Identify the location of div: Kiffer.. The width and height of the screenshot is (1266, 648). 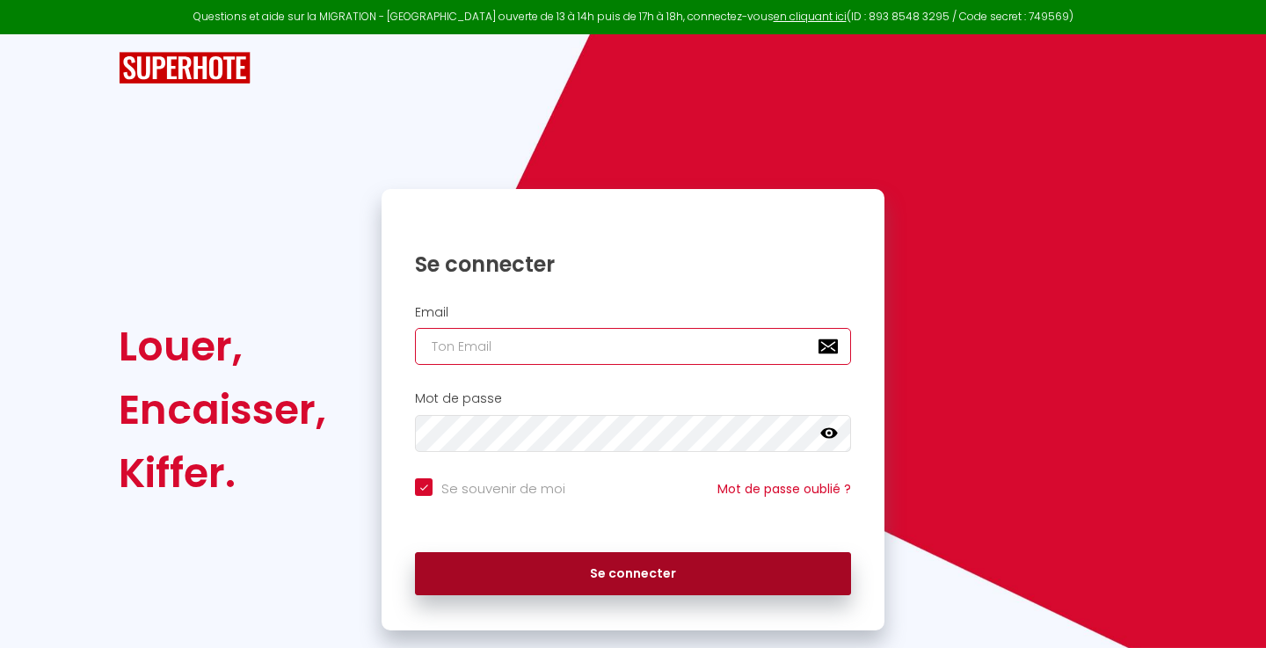
(222, 473).